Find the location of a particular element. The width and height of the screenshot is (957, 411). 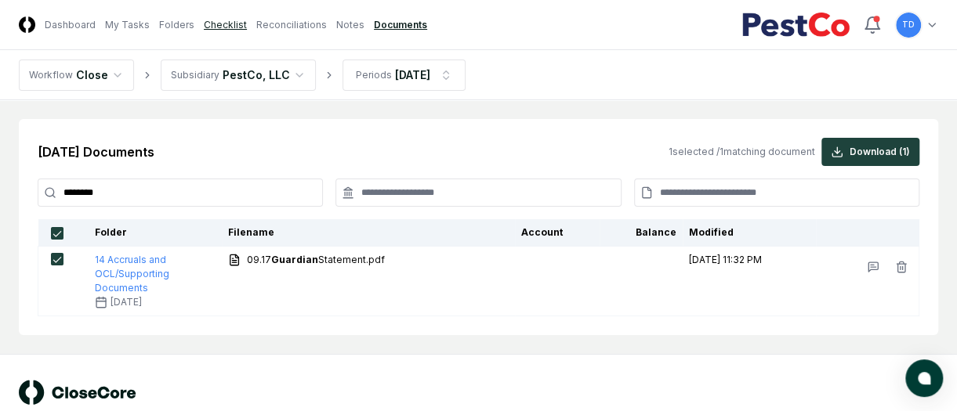

img: PestCo logo is located at coordinates (795, 25).